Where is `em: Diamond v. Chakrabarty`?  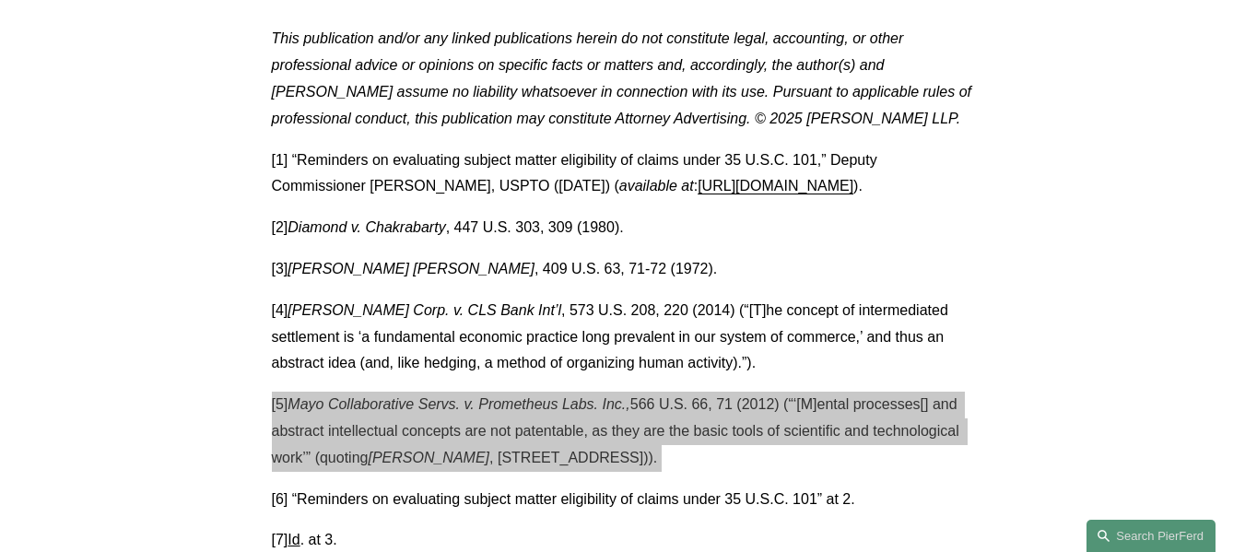
em: Diamond v. Chakrabarty is located at coordinates (366, 227).